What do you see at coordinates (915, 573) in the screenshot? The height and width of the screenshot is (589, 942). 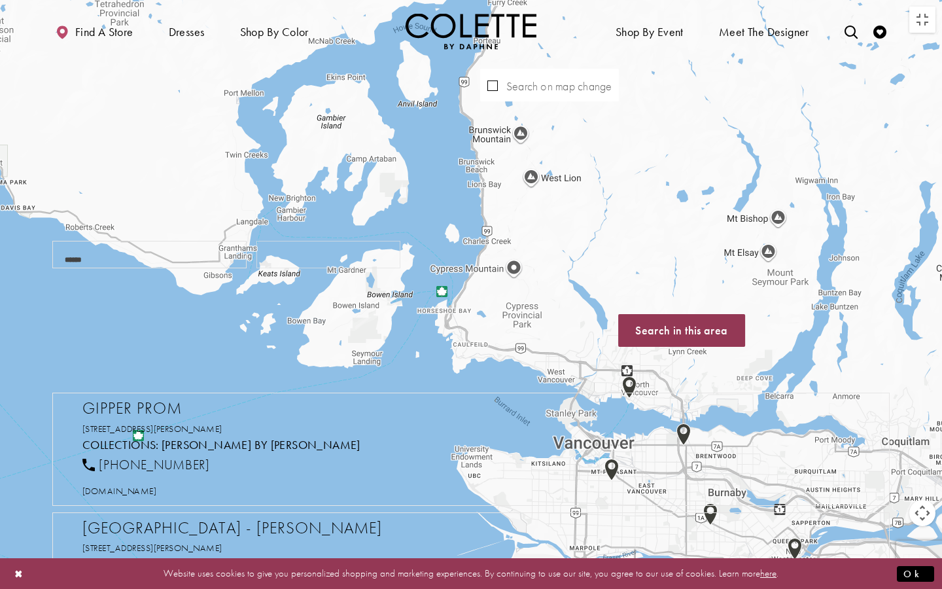 I see `button: Submit Dialog` at bounding box center [915, 573].